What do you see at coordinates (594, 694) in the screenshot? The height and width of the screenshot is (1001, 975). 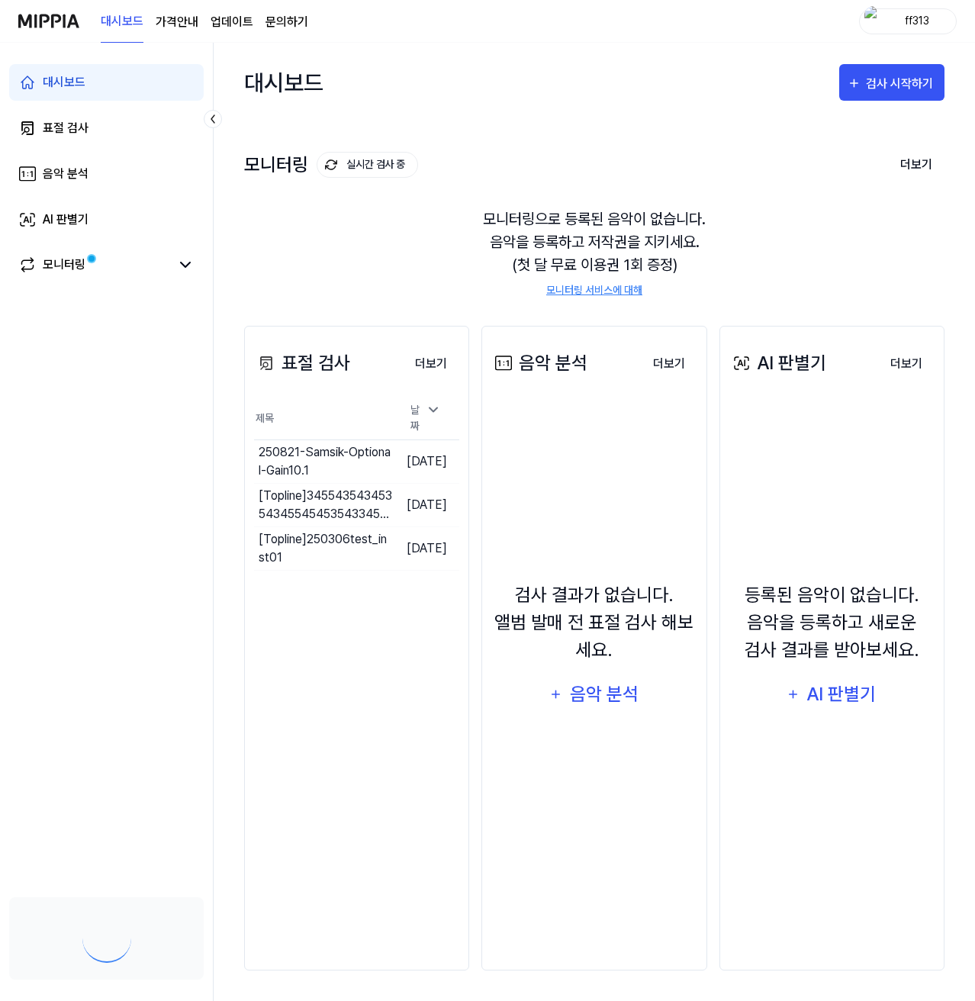 I see `button: 음악 분석` at bounding box center [594, 694].